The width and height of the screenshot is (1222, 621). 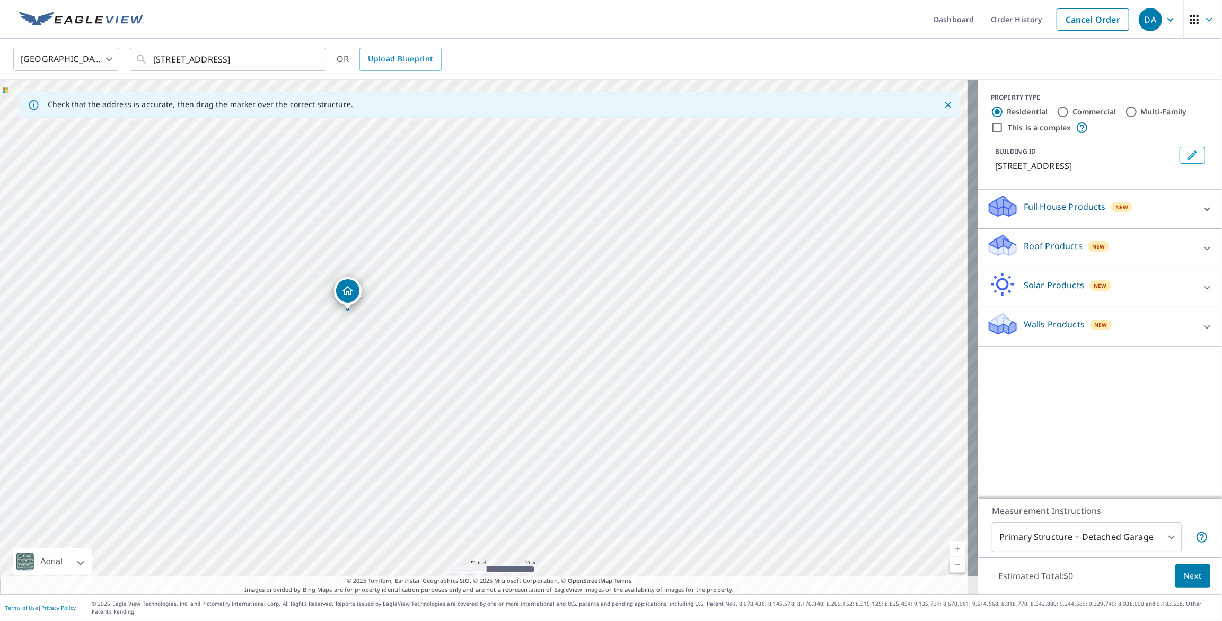 What do you see at coordinates (1015, 151) in the screenshot?
I see `p: BUILDING ID` at bounding box center [1015, 151].